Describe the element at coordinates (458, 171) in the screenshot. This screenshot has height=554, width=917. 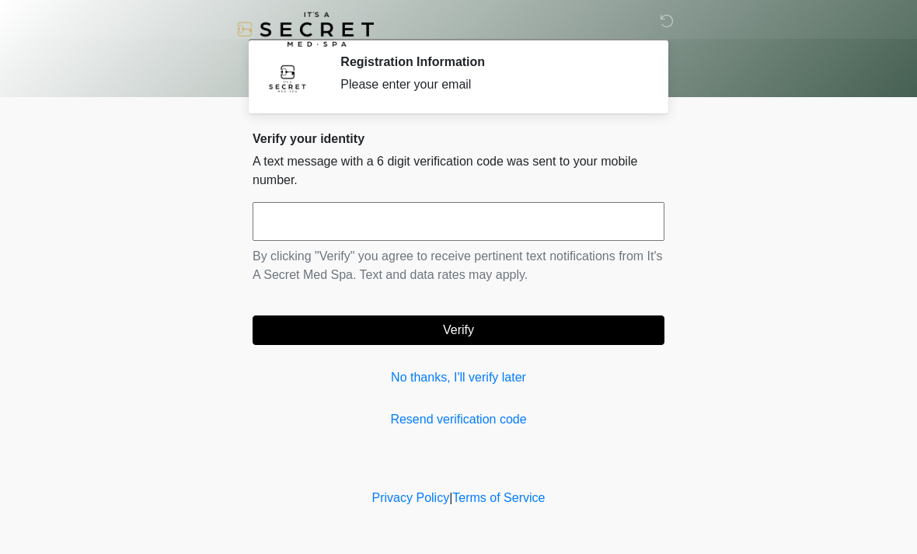
I see `p: A text message with a 6 digit verification code was sent to your mobile number.` at that location.